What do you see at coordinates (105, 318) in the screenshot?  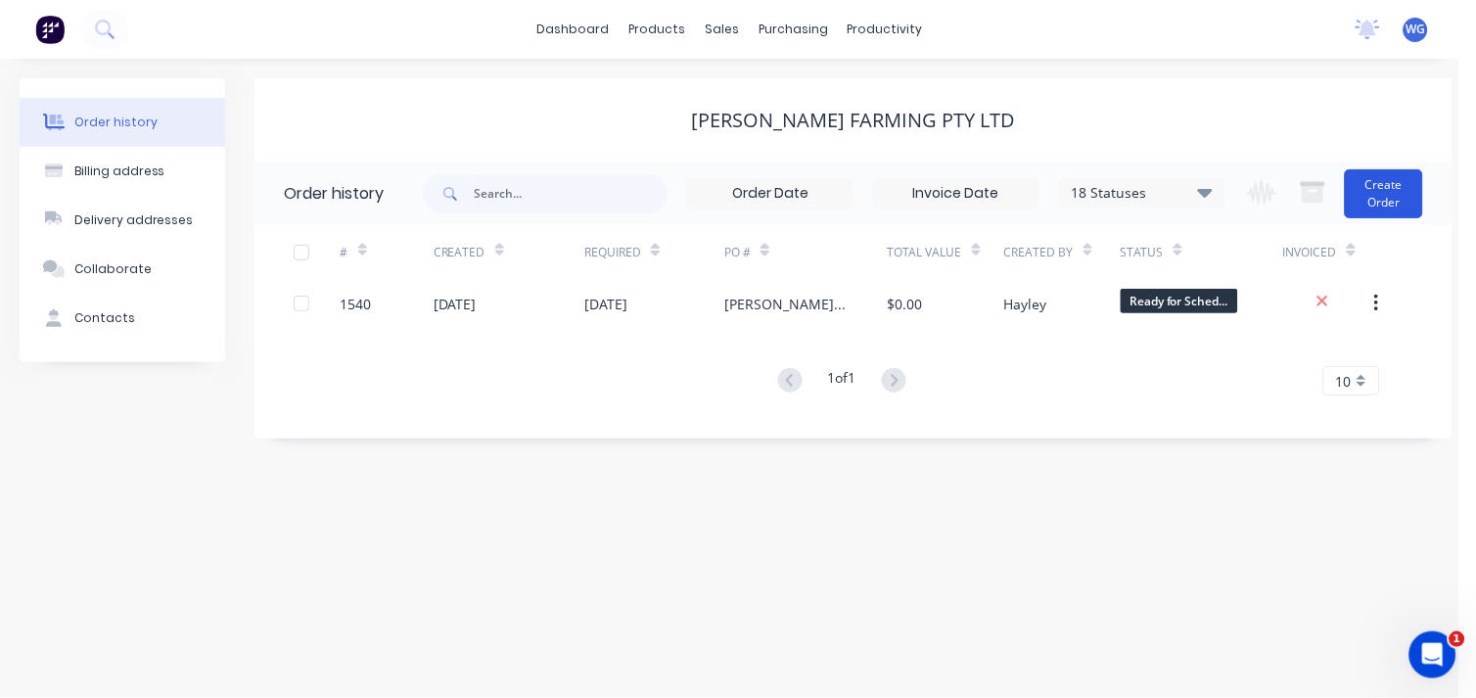 I see `div: Contacts` at bounding box center [105, 318].